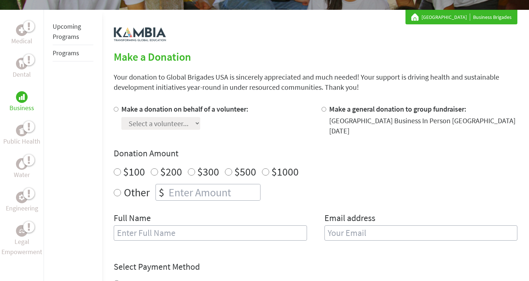 The height and width of the screenshot is (281, 529). Describe the element at coordinates (22, 74) in the screenshot. I see `p: Dental` at that location.